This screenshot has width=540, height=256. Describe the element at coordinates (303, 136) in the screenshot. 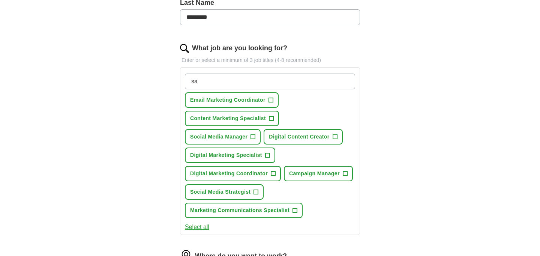

I see `button: Digital Content Creator` at that location.